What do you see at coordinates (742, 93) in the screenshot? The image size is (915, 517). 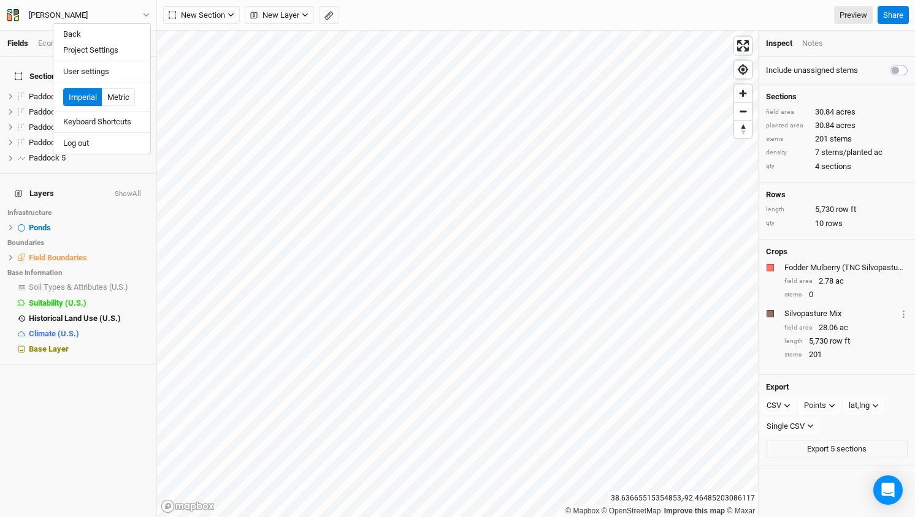 I see `span: Zoom in` at bounding box center [742, 93].